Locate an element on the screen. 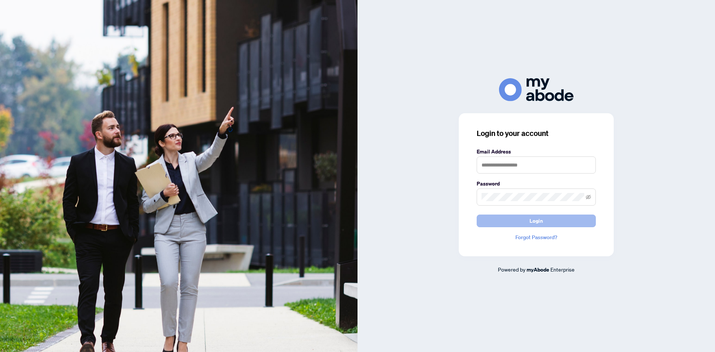 The height and width of the screenshot is (352, 715). label: Password is located at coordinates (536, 184).